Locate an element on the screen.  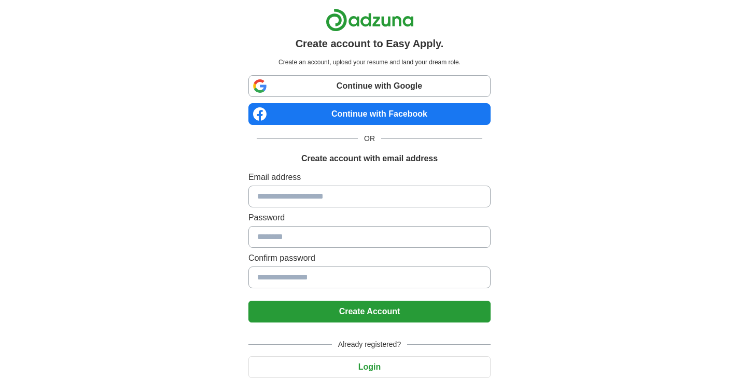
label: Email address is located at coordinates (369, 177).